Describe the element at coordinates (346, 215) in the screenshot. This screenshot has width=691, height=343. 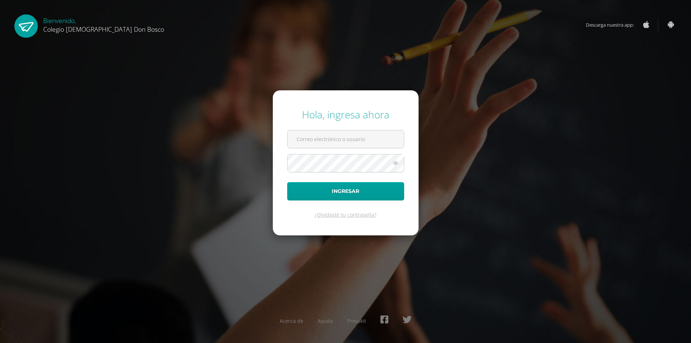
I see `a: ¿Olvidaste tu contraseña?` at that location.